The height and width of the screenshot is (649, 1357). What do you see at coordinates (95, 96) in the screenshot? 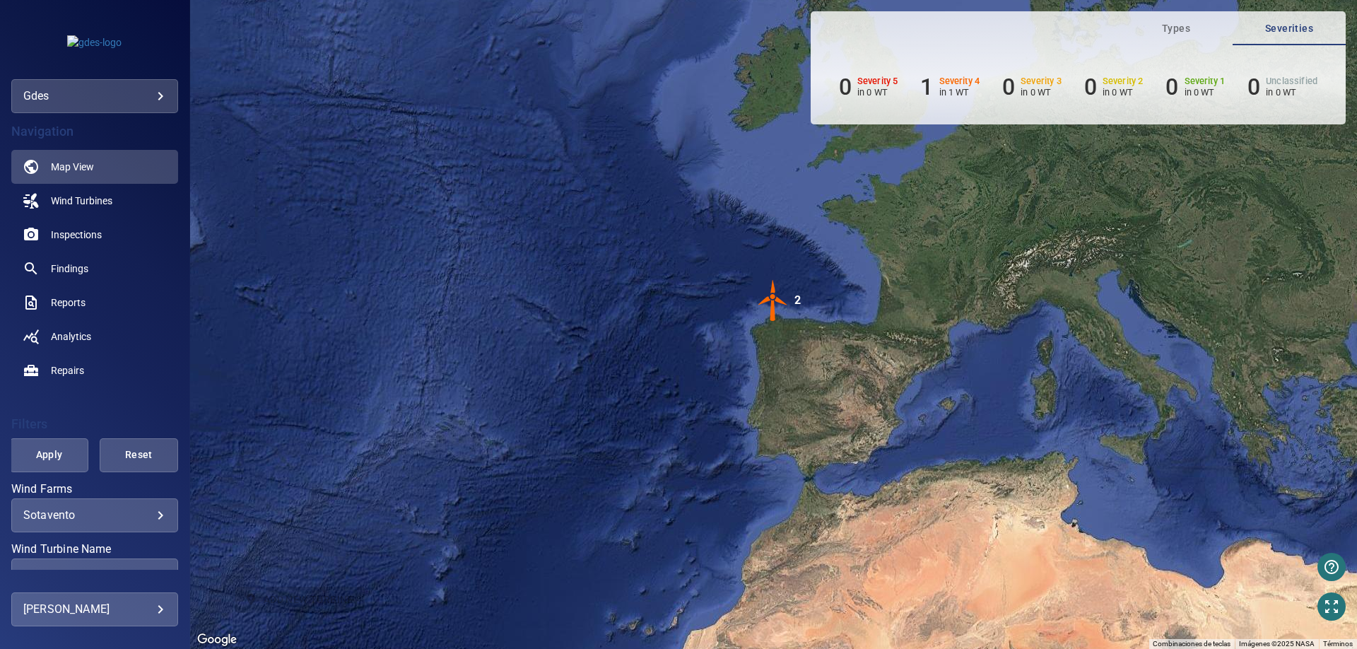
I see `div: gdes` at bounding box center [95, 96].